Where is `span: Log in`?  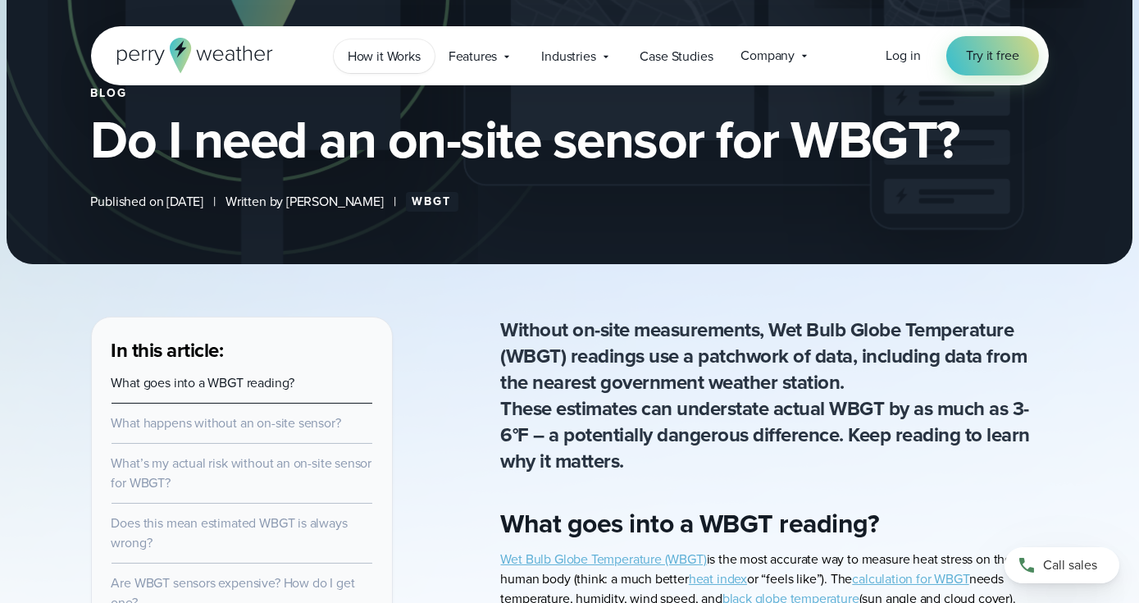 span: Log in is located at coordinates (904, 55).